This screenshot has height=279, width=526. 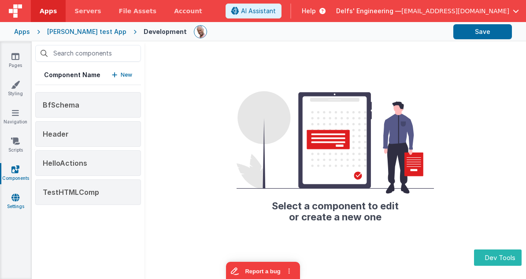 What do you see at coordinates (369, 11) in the screenshot?
I see `span: Delfs' Engineering —` at bounding box center [369, 11].